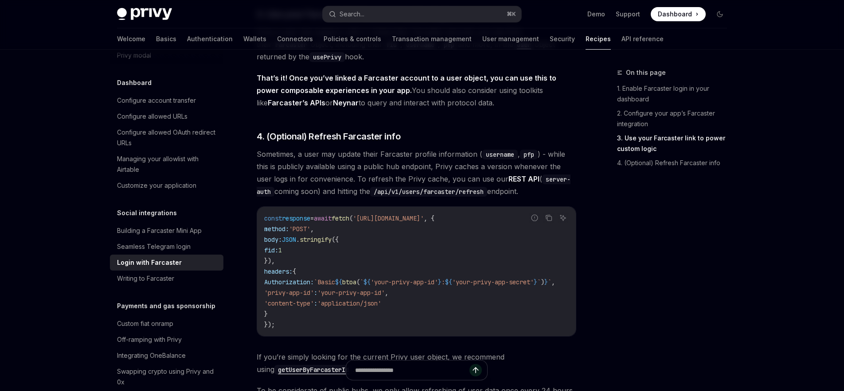 This screenshot has width=844, height=391. Describe the element at coordinates (328, 136) in the screenshot. I see `span: 4. (Optional) Refresh Farcaster info` at that location.